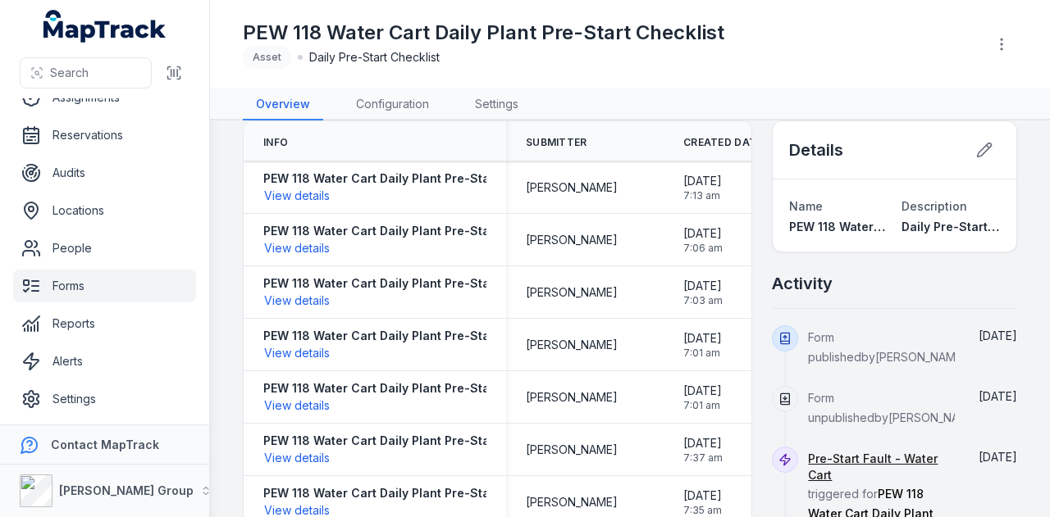 The image size is (1050, 517). Describe the element at coordinates (722, 143) in the screenshot. I see `span: Created Date` at that location.